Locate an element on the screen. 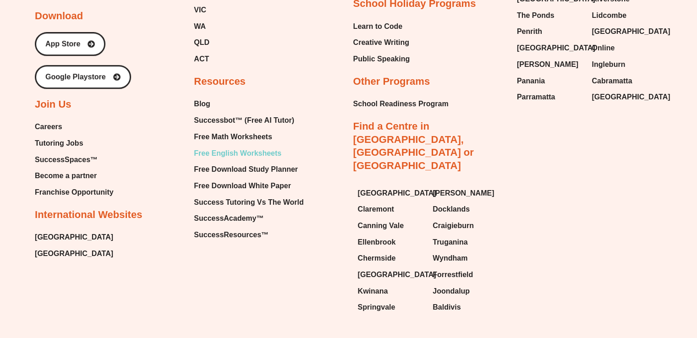  span: Kwinana is located at coordinates (373, 291).